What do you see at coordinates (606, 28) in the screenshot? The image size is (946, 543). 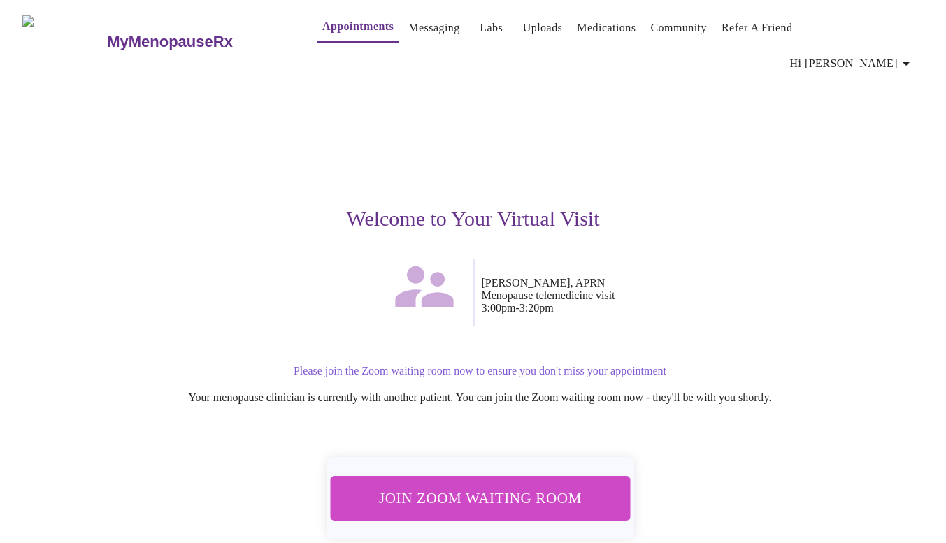 I see `button: Medications` at bounding box center [606, 28].